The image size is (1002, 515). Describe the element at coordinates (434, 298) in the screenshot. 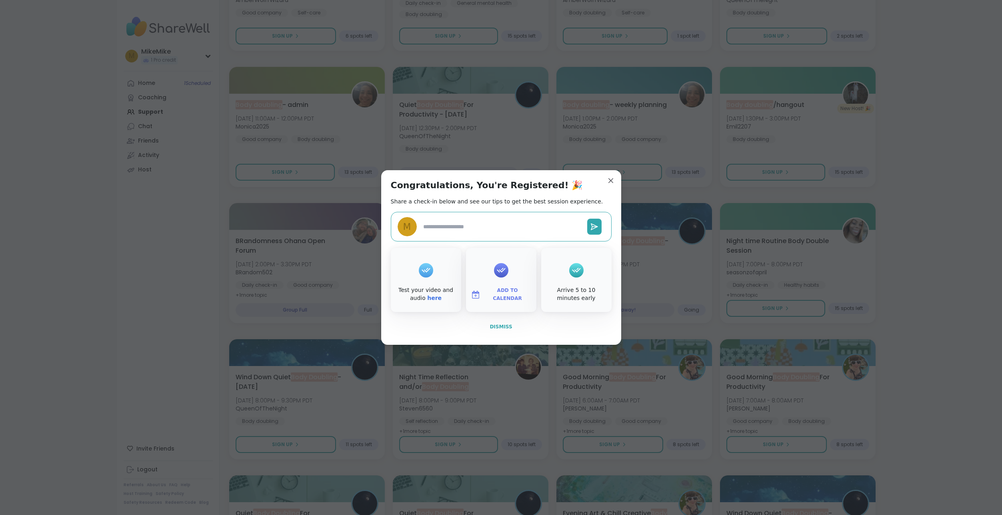

I see `a: here` at that location.